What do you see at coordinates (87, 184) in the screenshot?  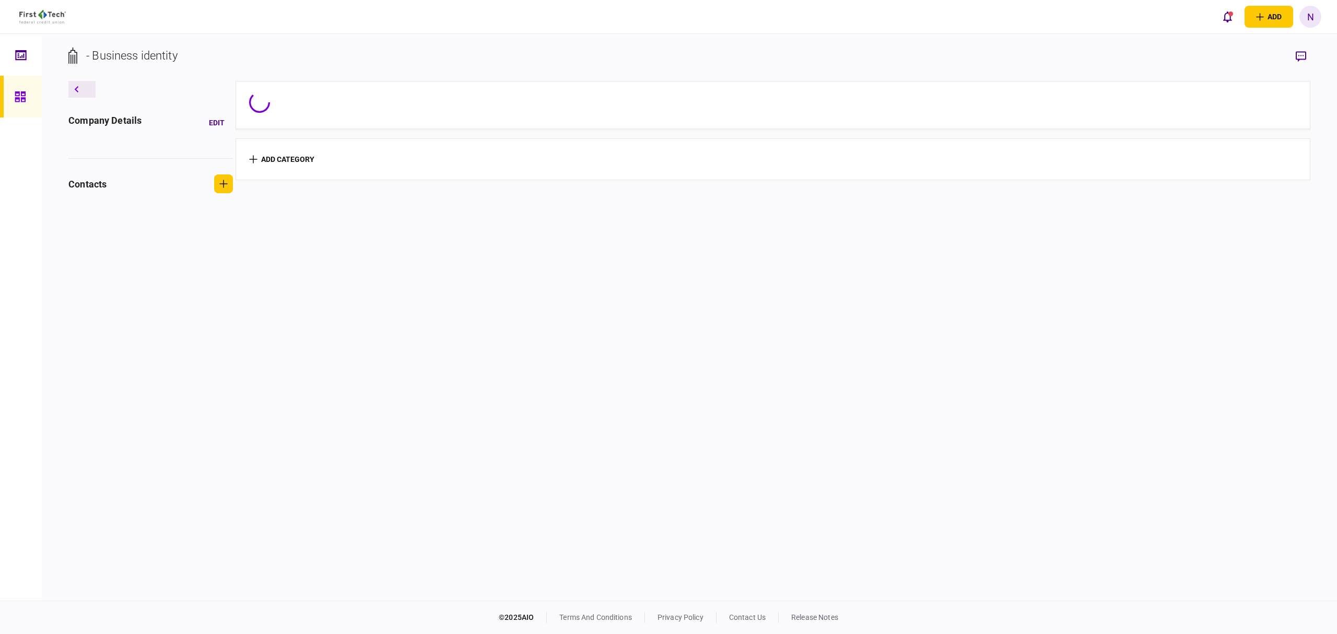 I see `div: contacts` at bounding box center [87, 184].